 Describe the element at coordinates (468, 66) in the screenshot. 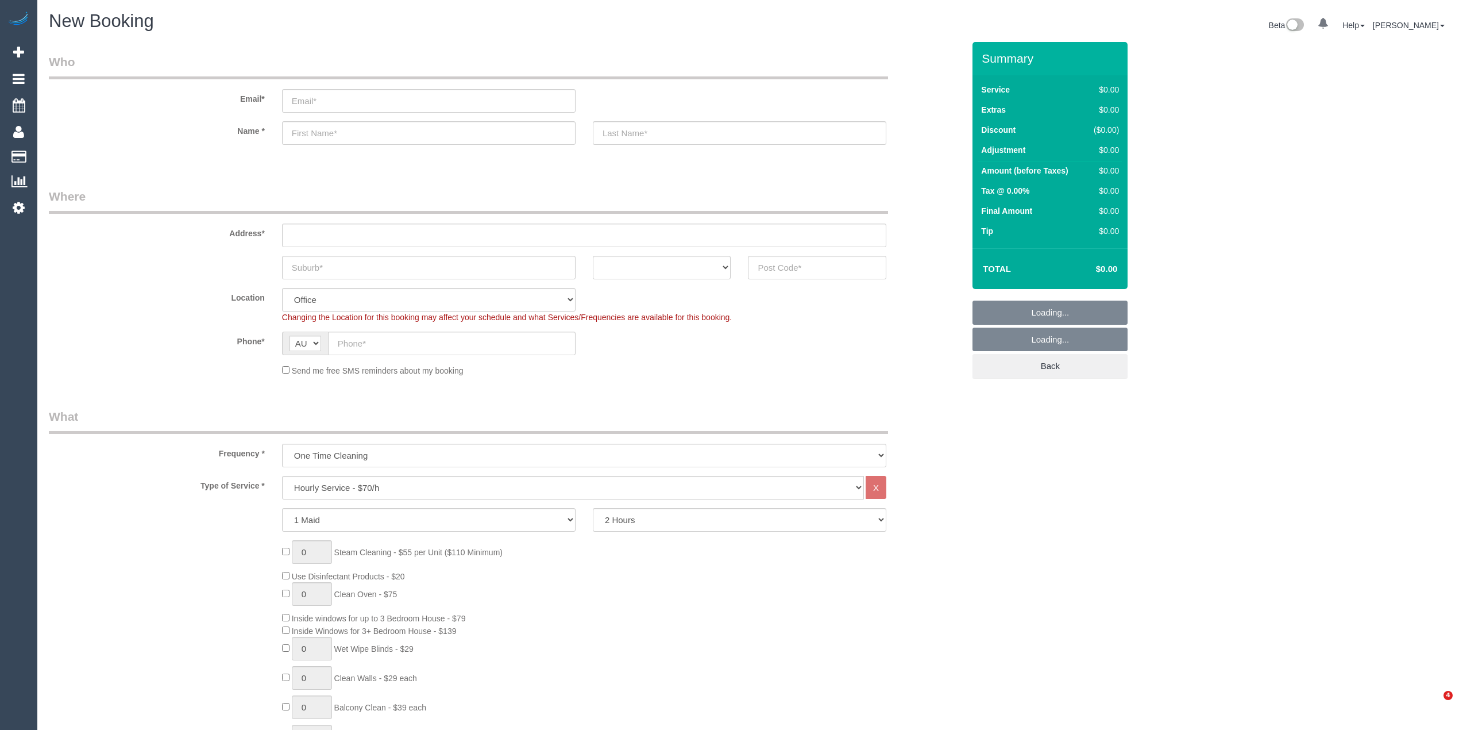

I see `legend: Who` at that location.